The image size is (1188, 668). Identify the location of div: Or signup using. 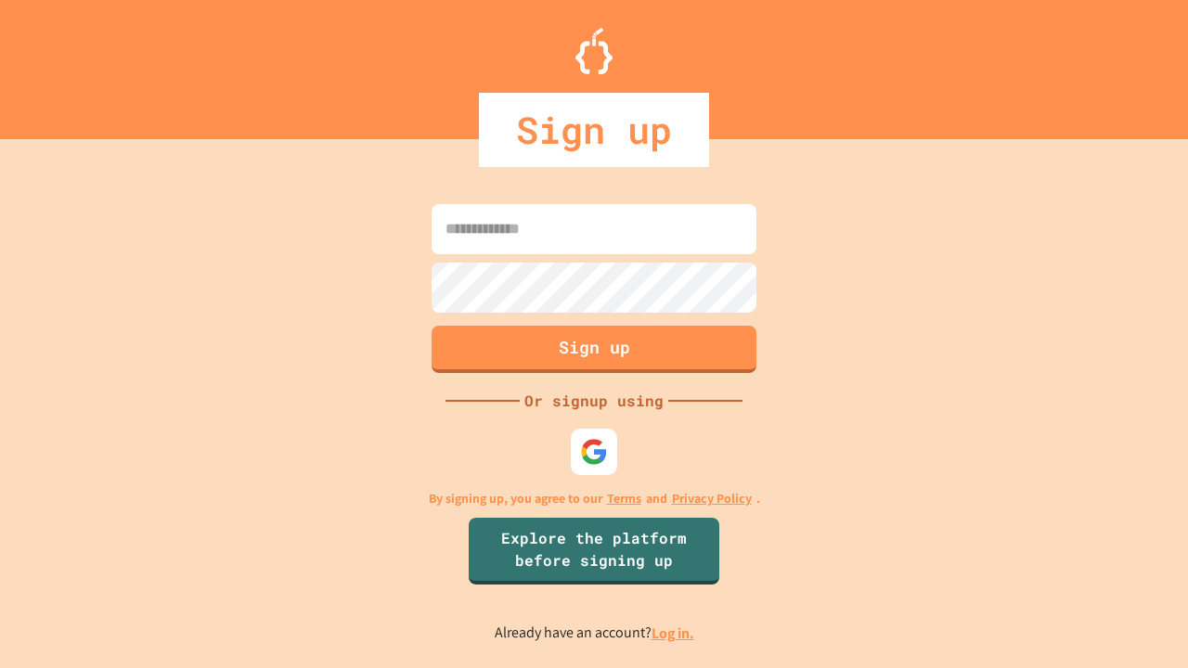
(594, 401).